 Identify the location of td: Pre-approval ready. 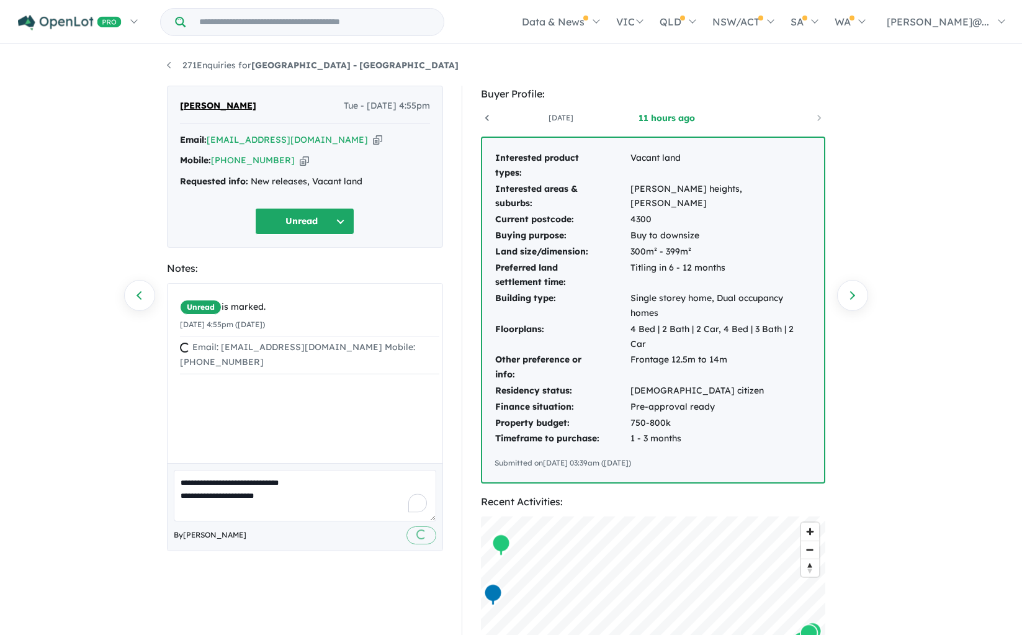
(721, 407).